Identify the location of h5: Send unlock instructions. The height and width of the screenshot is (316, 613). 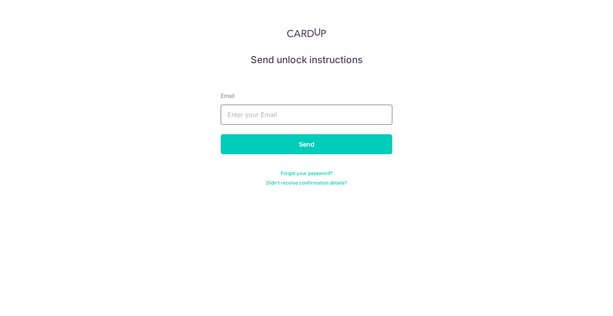
(307, 60).